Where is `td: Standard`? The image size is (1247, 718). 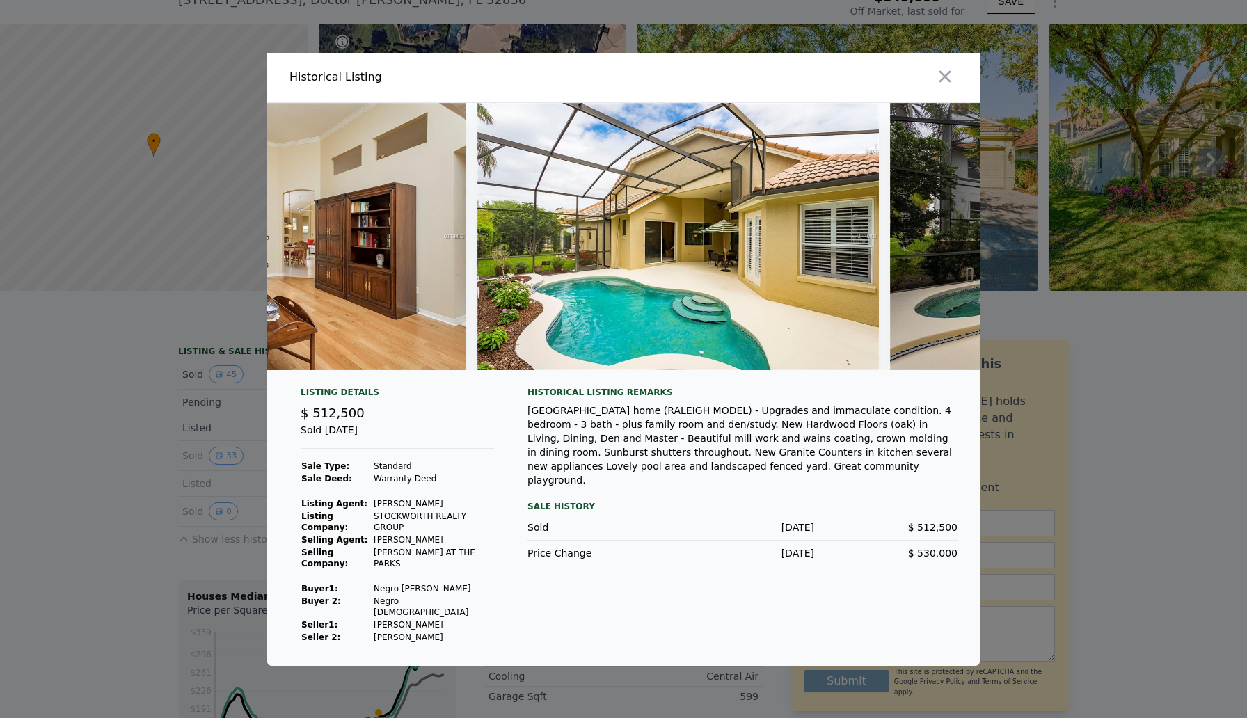 td: Standard is located at coordinates (433, 466).